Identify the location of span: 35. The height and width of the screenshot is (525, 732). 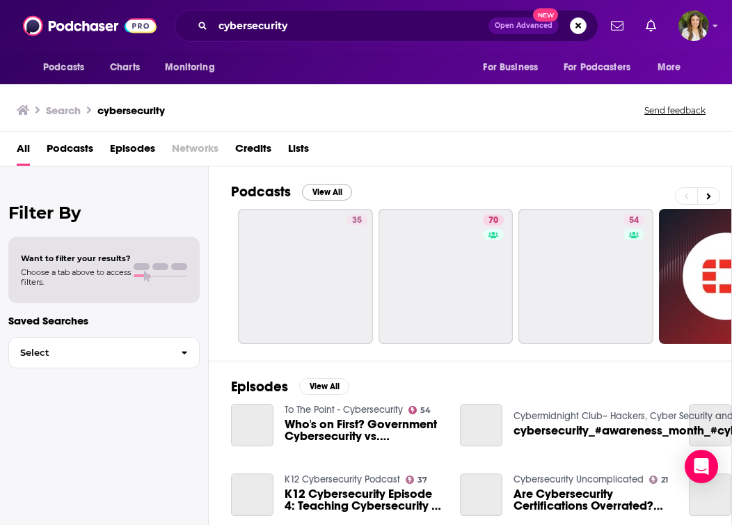
(357, 221).